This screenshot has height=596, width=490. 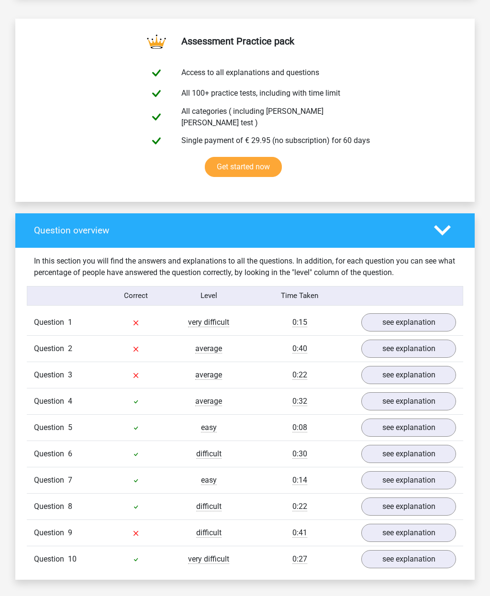 What do you see at coordinates (300, 323) in the screenshot?
I see `span: 0:15` at bounding box center [300, 323].